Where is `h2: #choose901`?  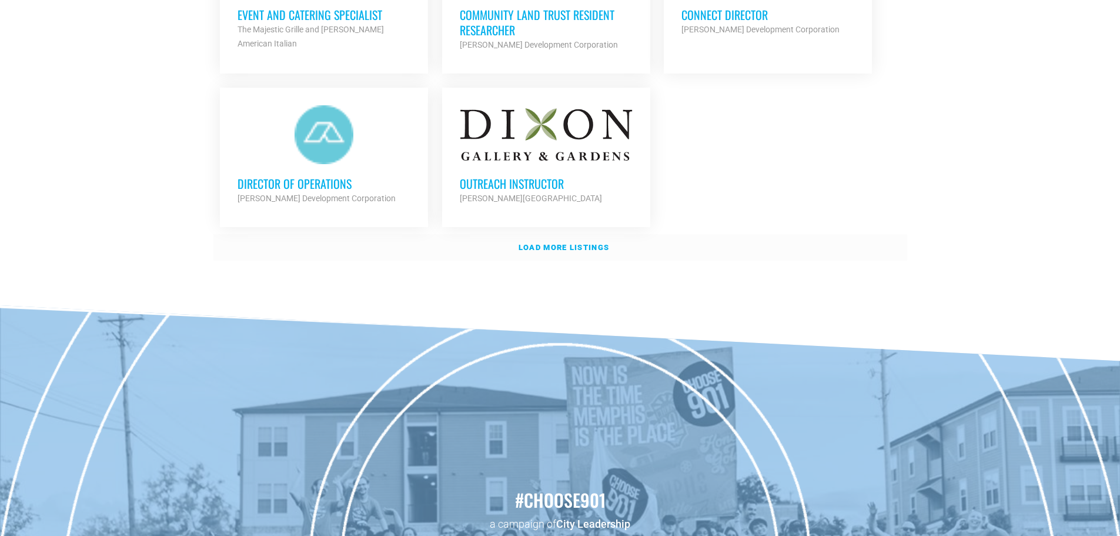
h2: #choose901 is located at coordinates (560, 500).